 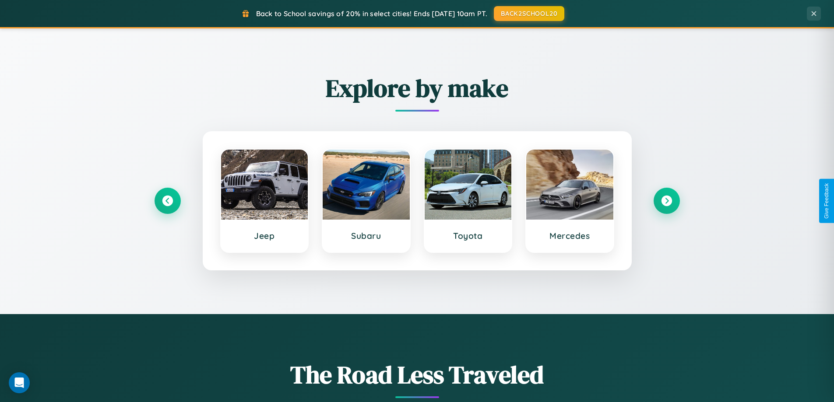 What do you see at coordinates (417, 88) in the screenshot?
I see `h2: Explore by make` at bounding box center [417, 88].